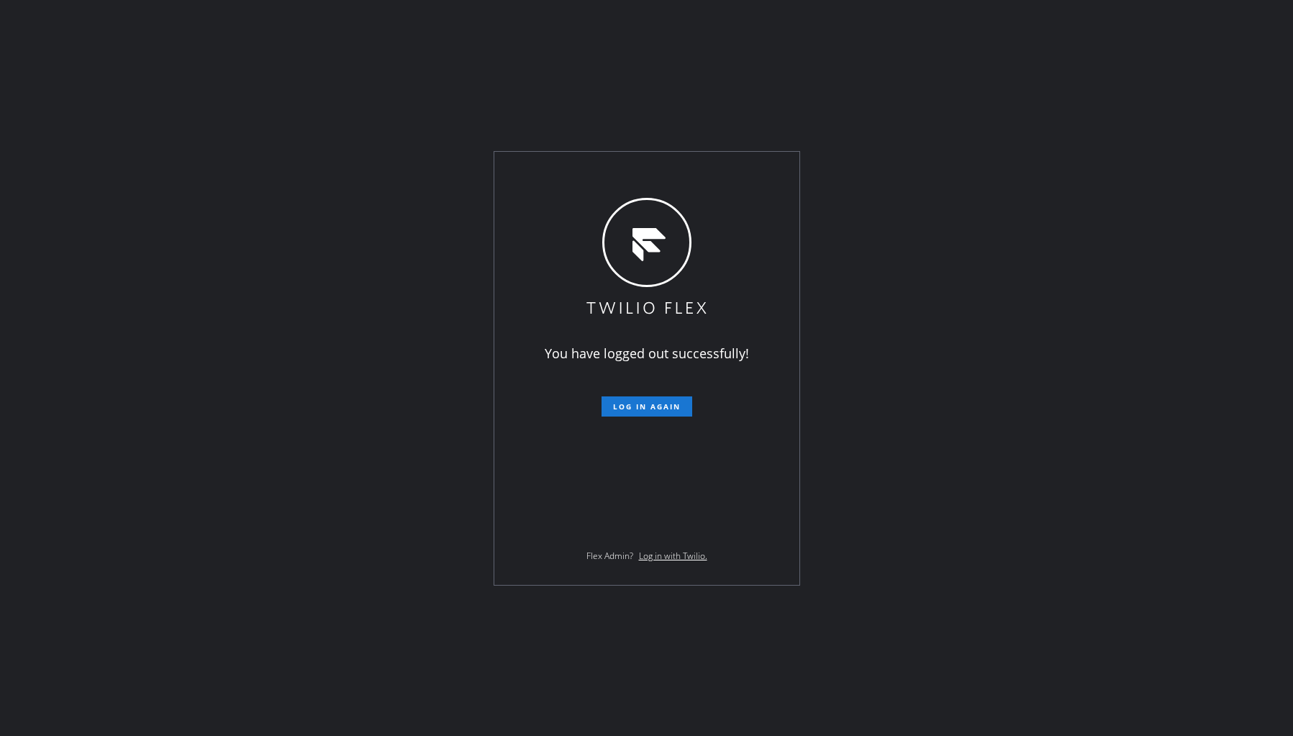 The image size is (1293, 736). What do you see at coordinates (647, 406) in the screenshot?
I see `span: Log in again` at bounding box center [647, 406].